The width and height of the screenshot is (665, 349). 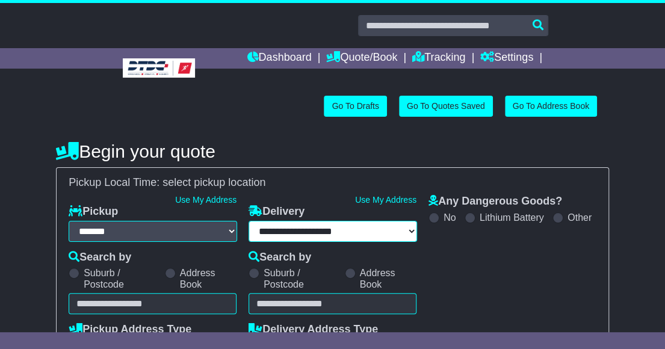 I want to click on label: Pickup, so click(x=93, y=212).